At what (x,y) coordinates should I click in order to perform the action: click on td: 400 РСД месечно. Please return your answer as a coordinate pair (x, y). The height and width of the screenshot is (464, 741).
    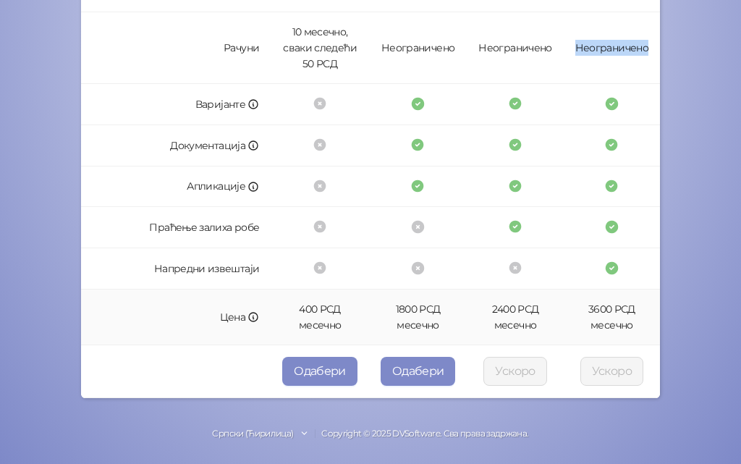
    Looking at the image, I should click on (320, 317).